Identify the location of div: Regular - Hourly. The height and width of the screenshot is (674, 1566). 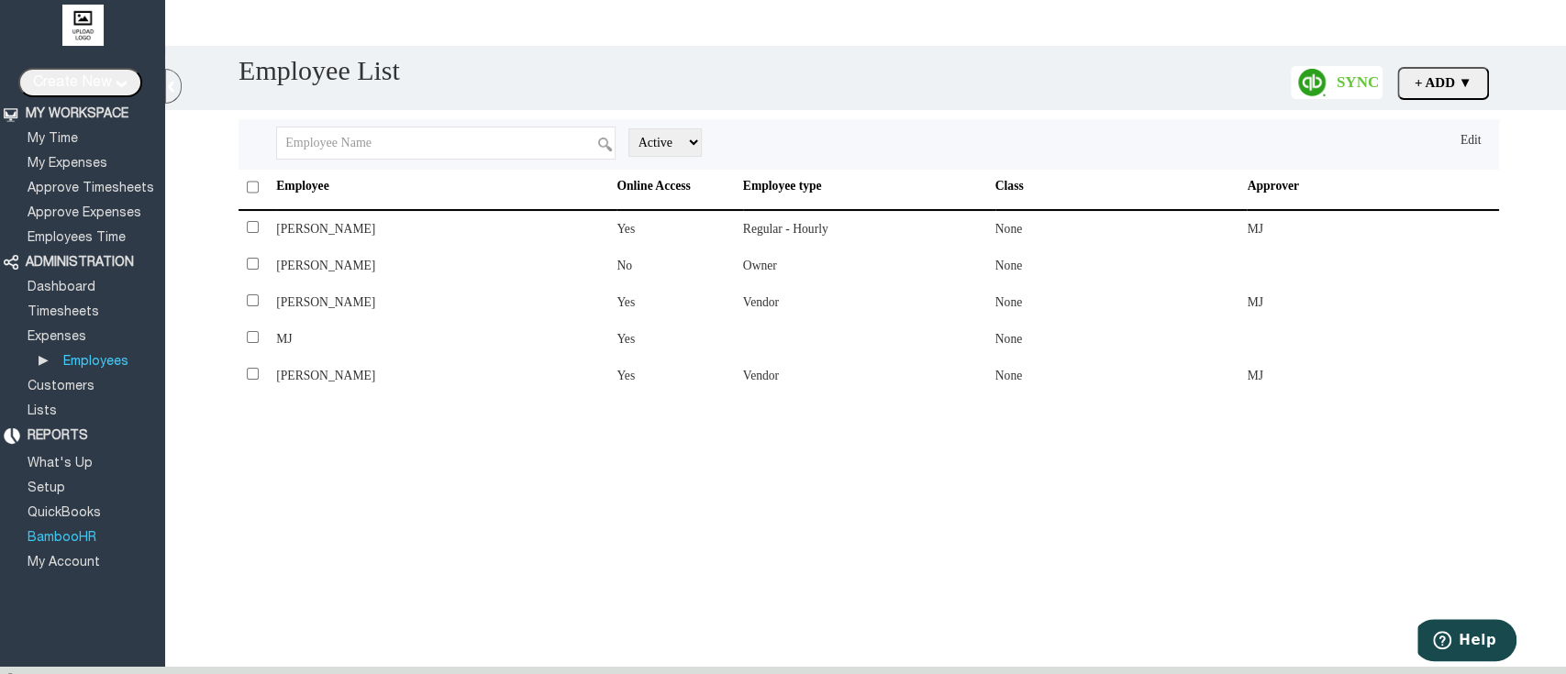
(869, 229).